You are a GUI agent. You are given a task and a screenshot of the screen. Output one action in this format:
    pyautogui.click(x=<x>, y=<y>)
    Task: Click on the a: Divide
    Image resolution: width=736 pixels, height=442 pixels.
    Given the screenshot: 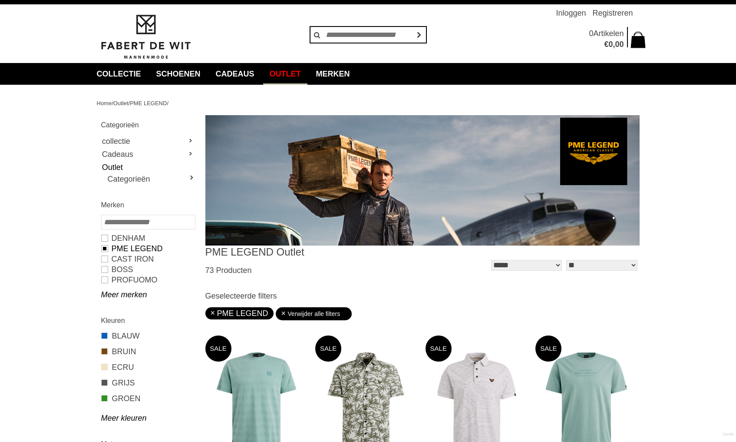 What is the action you would take?
    pyautogui.click(x=728, y=434)
    